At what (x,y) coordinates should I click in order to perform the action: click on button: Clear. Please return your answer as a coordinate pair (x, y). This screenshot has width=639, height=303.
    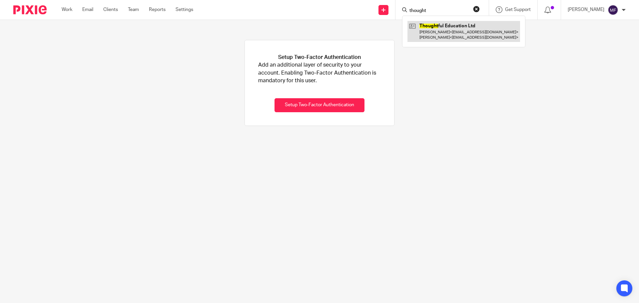
    Looking at the image, I should click on (476, 9).